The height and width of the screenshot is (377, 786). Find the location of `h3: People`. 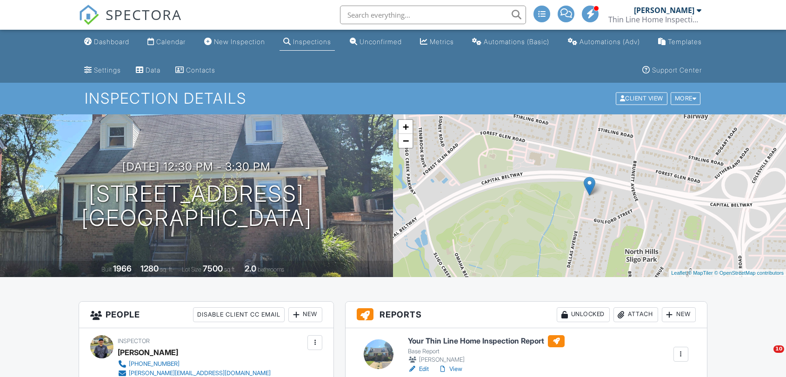

h3: People is located at coordinates (206, 315).